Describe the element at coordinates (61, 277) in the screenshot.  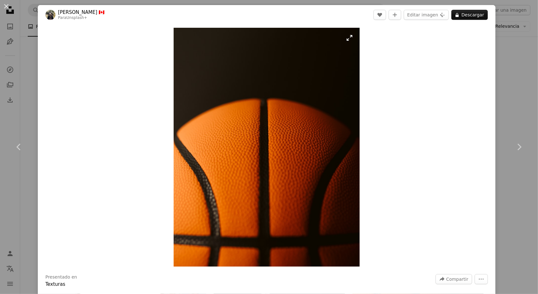
I see `h3: Presentado en` at that location.